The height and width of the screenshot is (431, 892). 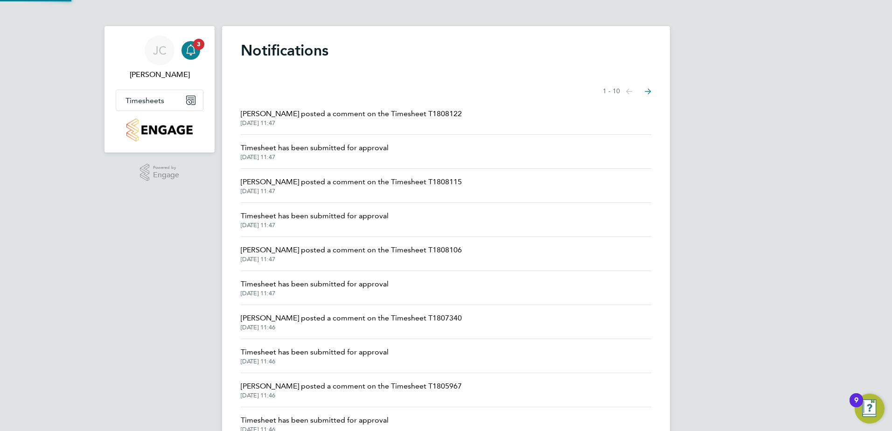 What do you see at coordinates (160, 100) in the screenshot?
I see `button: Timesheets` at bounding box center [160, 100].